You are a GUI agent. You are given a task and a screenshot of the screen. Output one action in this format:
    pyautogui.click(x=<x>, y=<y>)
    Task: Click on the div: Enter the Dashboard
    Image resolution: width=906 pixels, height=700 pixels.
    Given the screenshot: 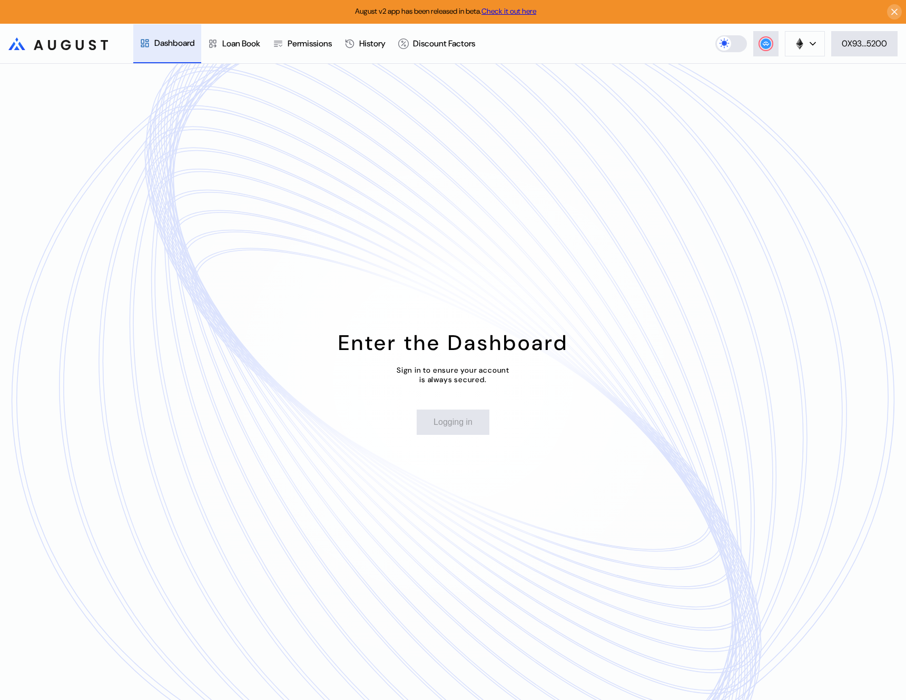 What is the action you would take?
    pyautogui.click(x=453, y=343)
    